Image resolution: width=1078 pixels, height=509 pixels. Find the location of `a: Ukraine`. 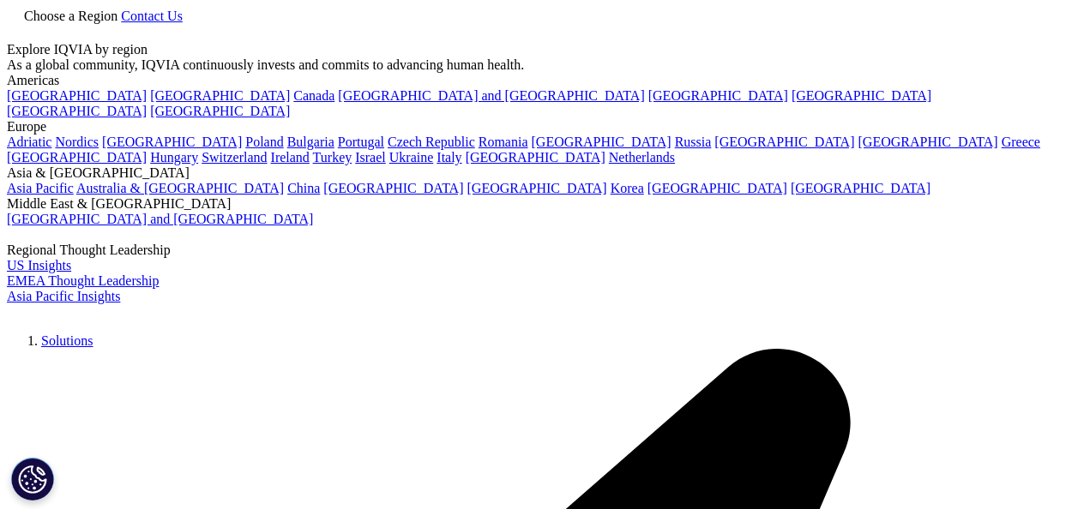

a: Ukraine is located at coordinates (412, 157).